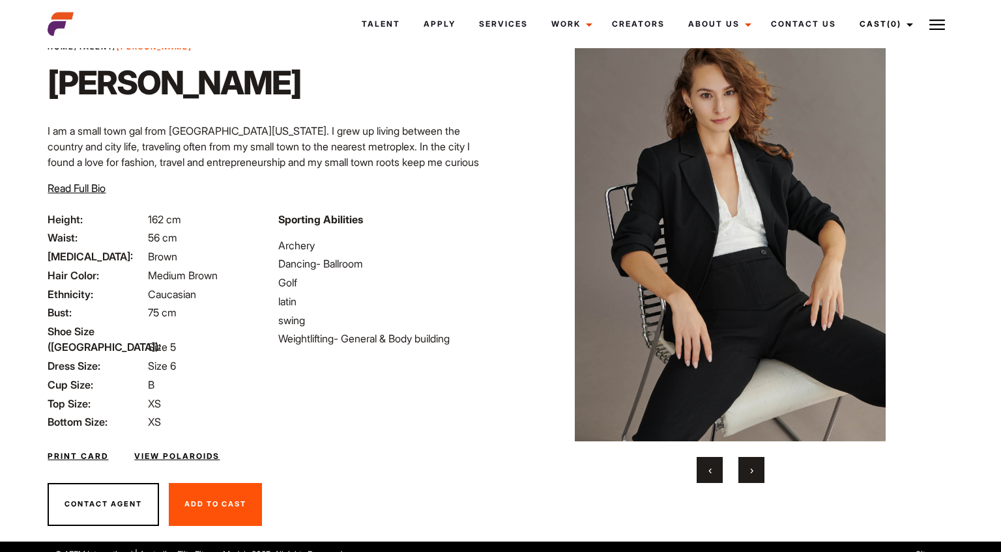 This screenshot has width=1001, height=552. Describe the element at coordinates (96, 385) in the screenshot. I see `span: Cup Size:` at that location.